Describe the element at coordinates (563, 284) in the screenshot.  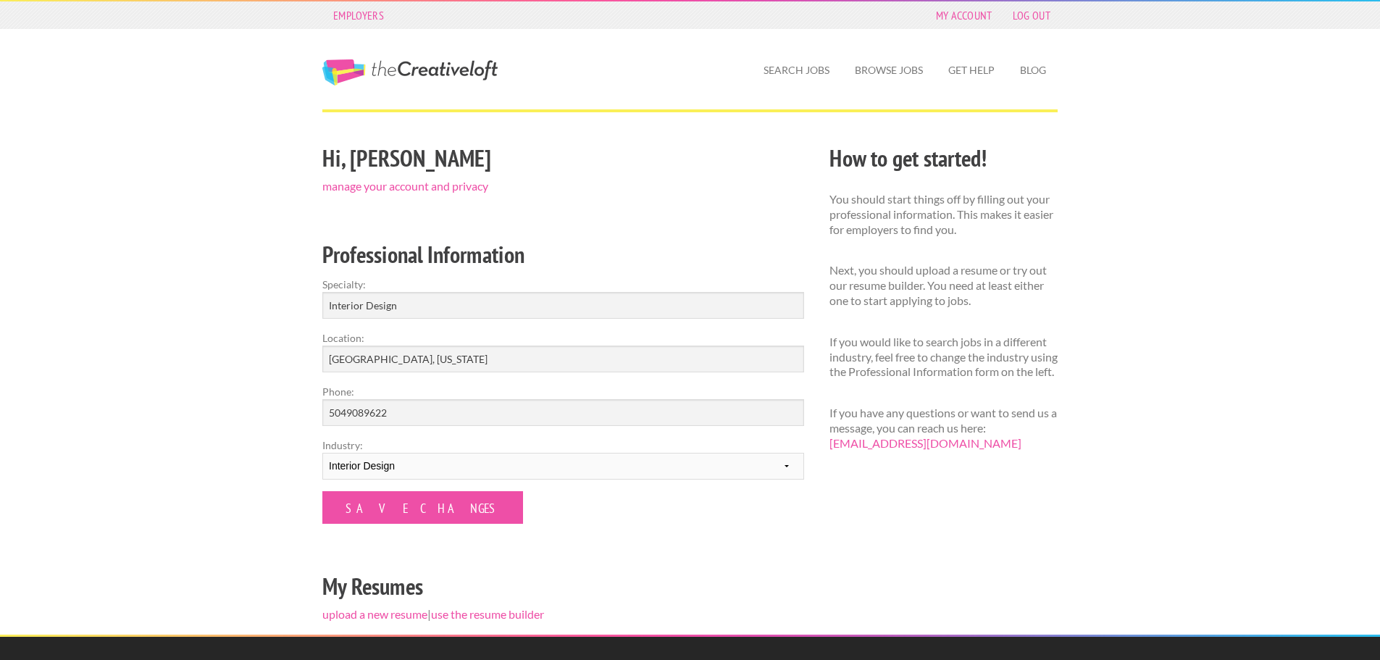
I see `label: Specialty:` at that location.